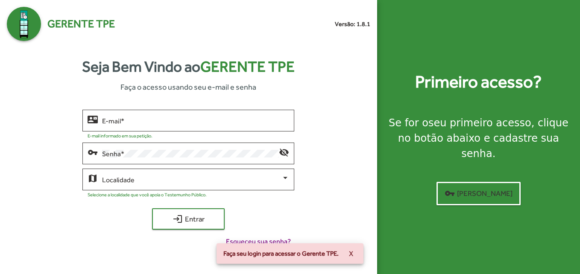  I want to click on strong: Primeiro acesso?, so click(478, 82).